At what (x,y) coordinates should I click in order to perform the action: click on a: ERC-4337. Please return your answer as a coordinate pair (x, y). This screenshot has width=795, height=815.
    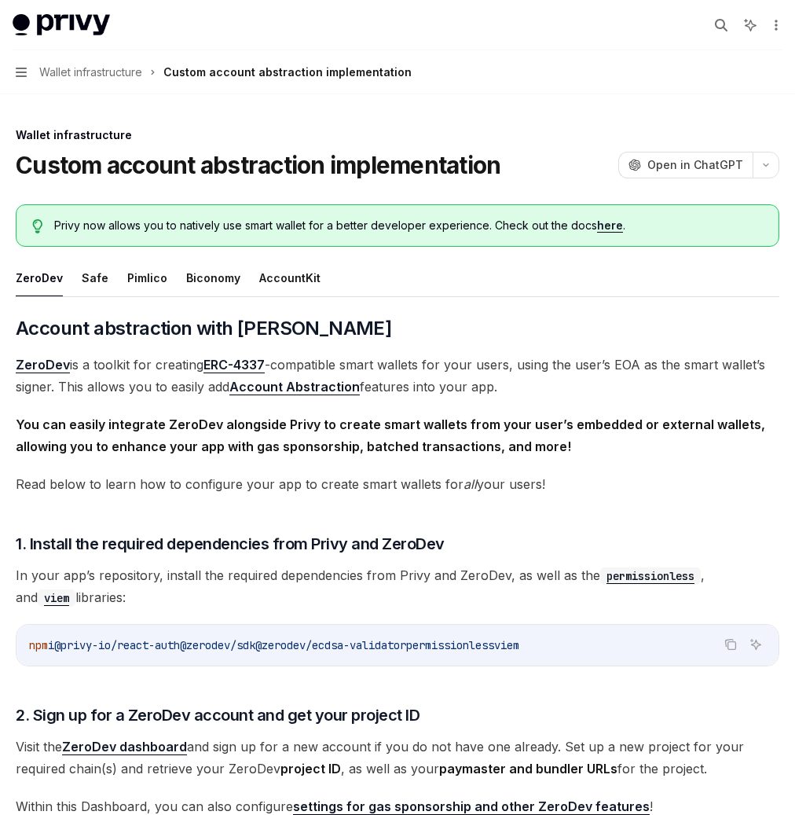
    Looking at the image, I should click on (234, 365).